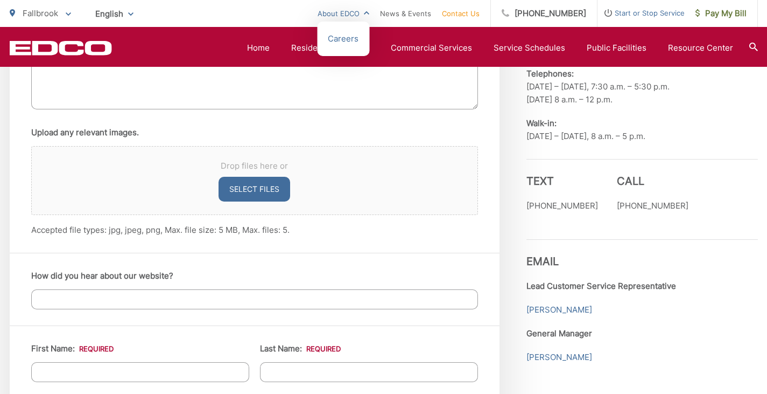  I want to click on span: Drop files here or, so click(255, 166).